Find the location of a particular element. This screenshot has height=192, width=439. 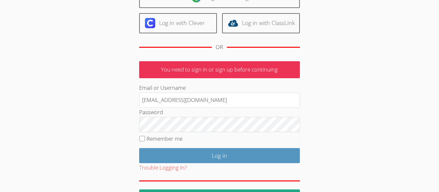

div: OR is located at coordinates (219, 47).